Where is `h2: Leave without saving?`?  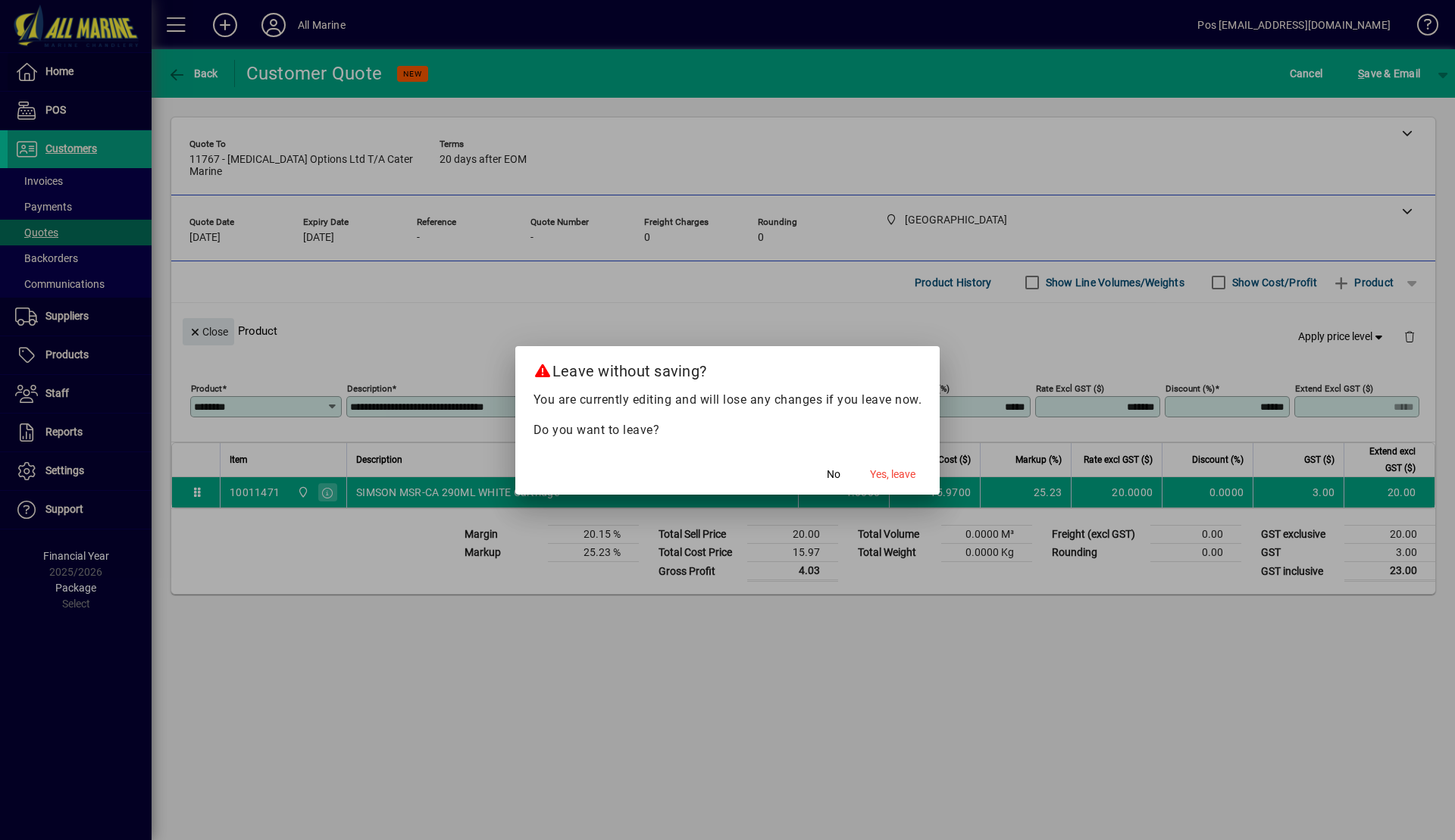
h2: Leave without saving? is located at coordinates (728, 368).